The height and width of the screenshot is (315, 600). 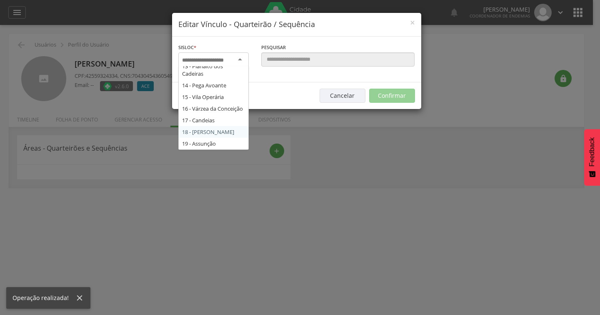 I want to click on div: 17 - Candeias, so click(x=213, y=120).